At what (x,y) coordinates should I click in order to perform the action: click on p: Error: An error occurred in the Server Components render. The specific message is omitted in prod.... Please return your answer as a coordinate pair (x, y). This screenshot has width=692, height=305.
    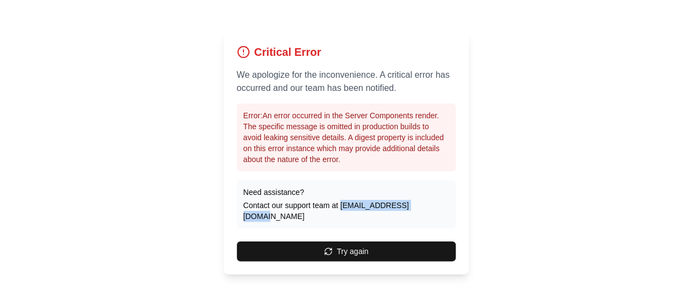
    Looking at the image, I should click on (346, 137).